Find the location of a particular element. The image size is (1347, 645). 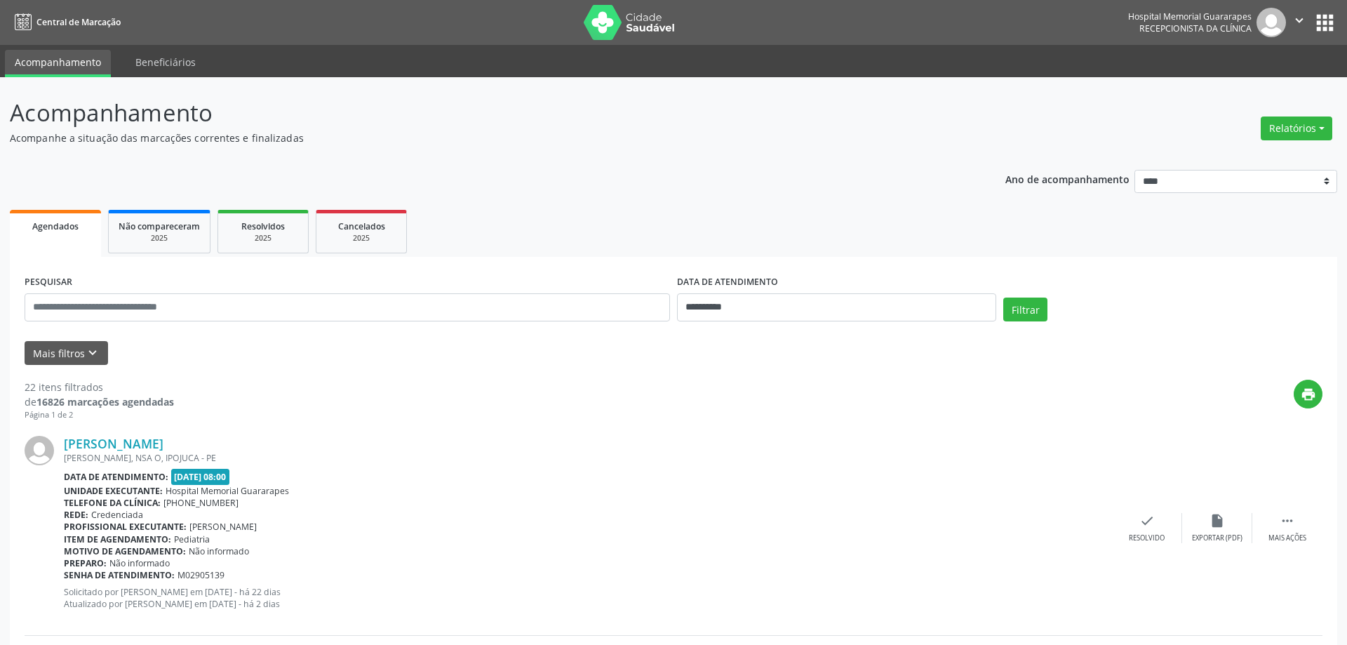

label: DATA DE ATENDIMENTO is located at coordinates (728, 282).